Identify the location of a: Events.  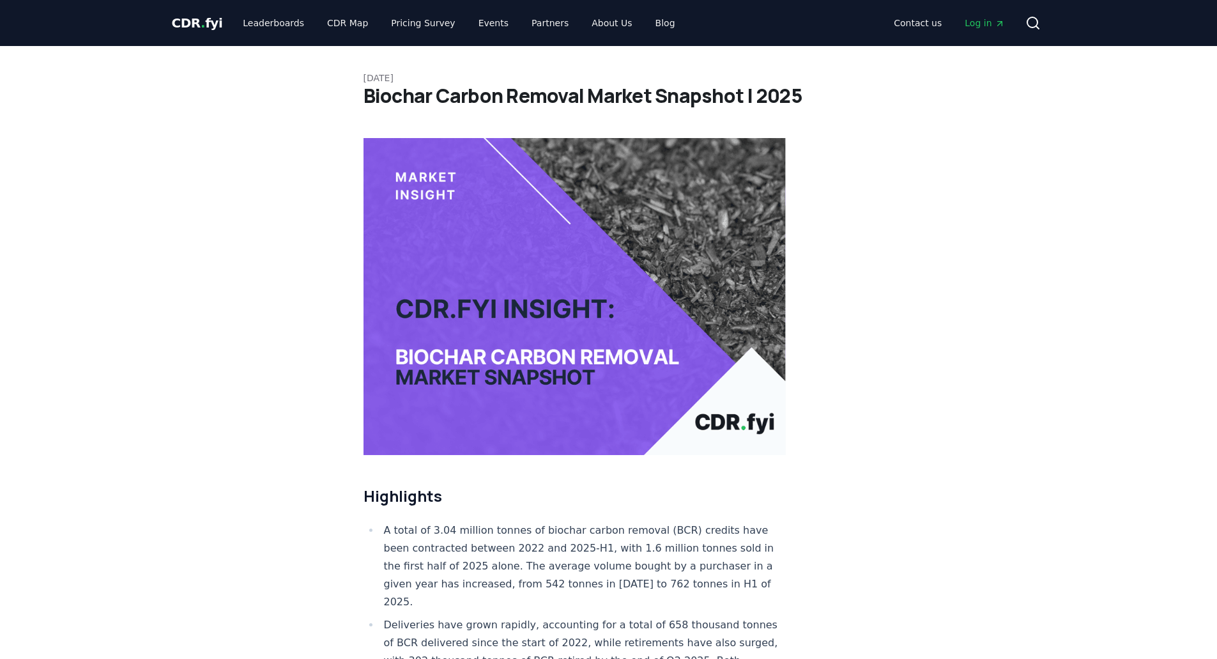
(493, 23).